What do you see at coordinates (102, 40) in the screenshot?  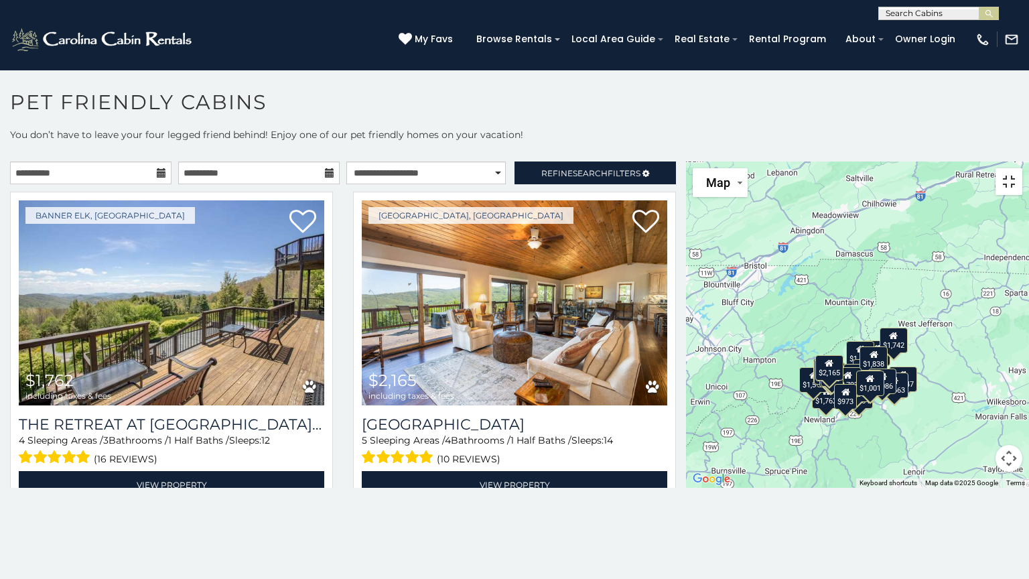 I see `img: White-1-2.png` at bounding box center [102, 40].